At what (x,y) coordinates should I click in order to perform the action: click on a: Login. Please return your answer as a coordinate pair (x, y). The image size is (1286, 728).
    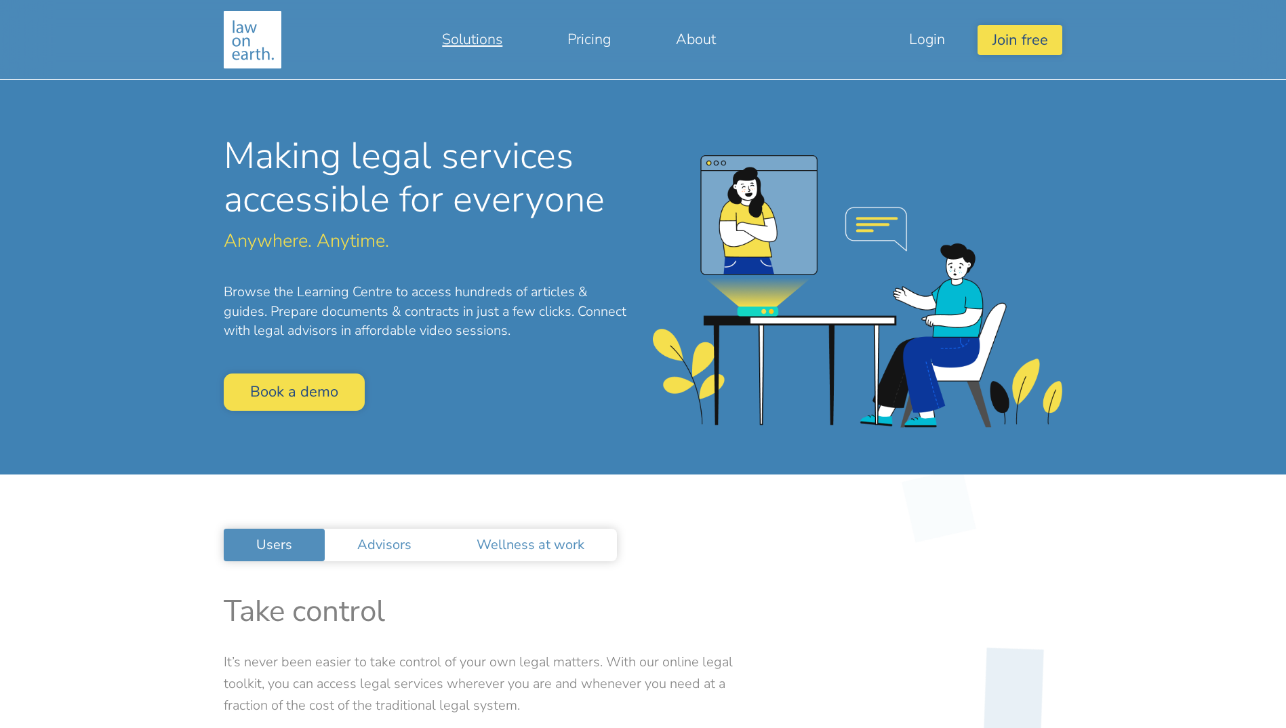
    Looking at the image, I should click on (927, 39).